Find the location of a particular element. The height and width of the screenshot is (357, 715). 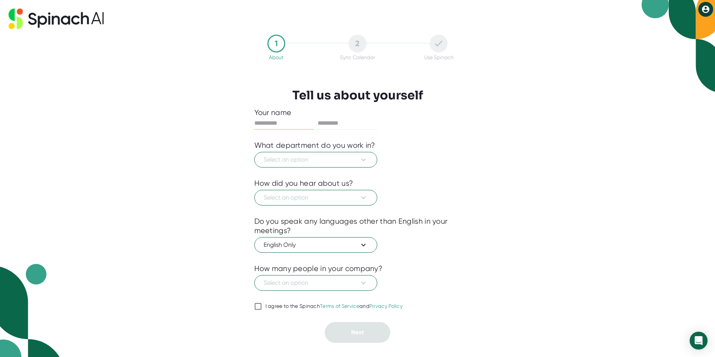

div: How many people in your company? is located at coordinates (318, 268).